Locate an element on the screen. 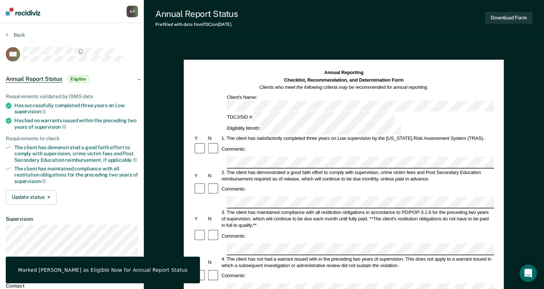 This screenshot has height=289, width=544. strong: Checklist, Recommendation, and Determination Form is located at coordinates (343, 80).